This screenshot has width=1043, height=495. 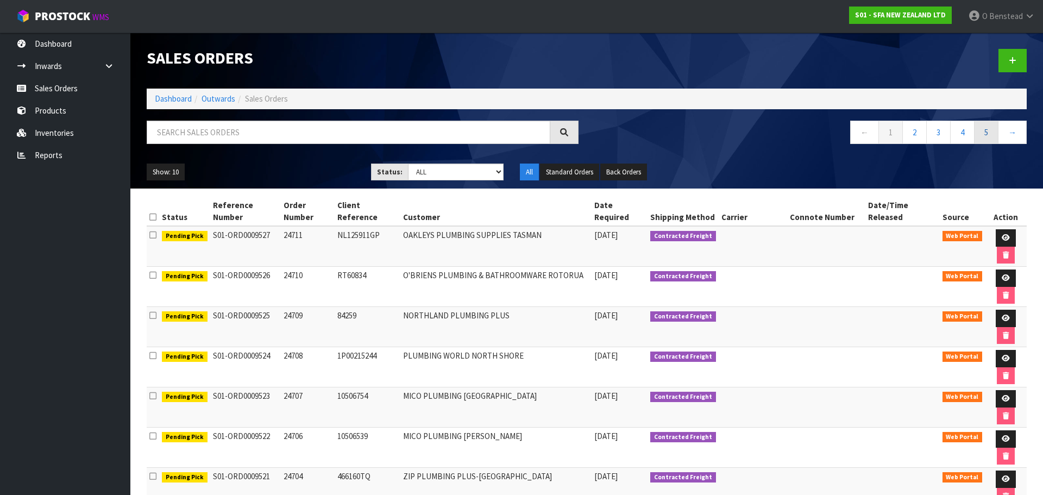 I want to click on td: 24706, so click(x=308, y=448).